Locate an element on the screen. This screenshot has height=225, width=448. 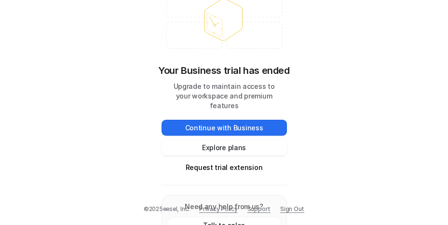
a: Privacy Policy is located at coordinates (219, 209).